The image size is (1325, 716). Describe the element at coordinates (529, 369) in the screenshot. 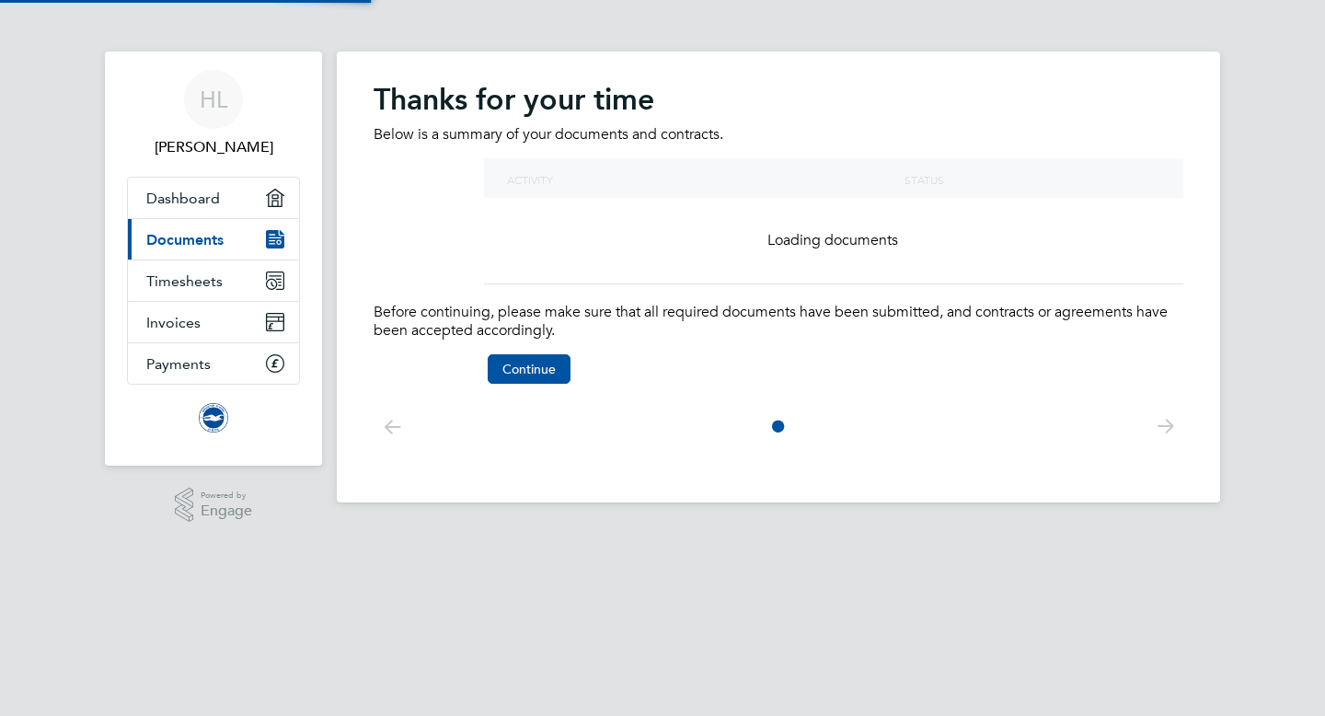

I see `button: Continue` at that location.